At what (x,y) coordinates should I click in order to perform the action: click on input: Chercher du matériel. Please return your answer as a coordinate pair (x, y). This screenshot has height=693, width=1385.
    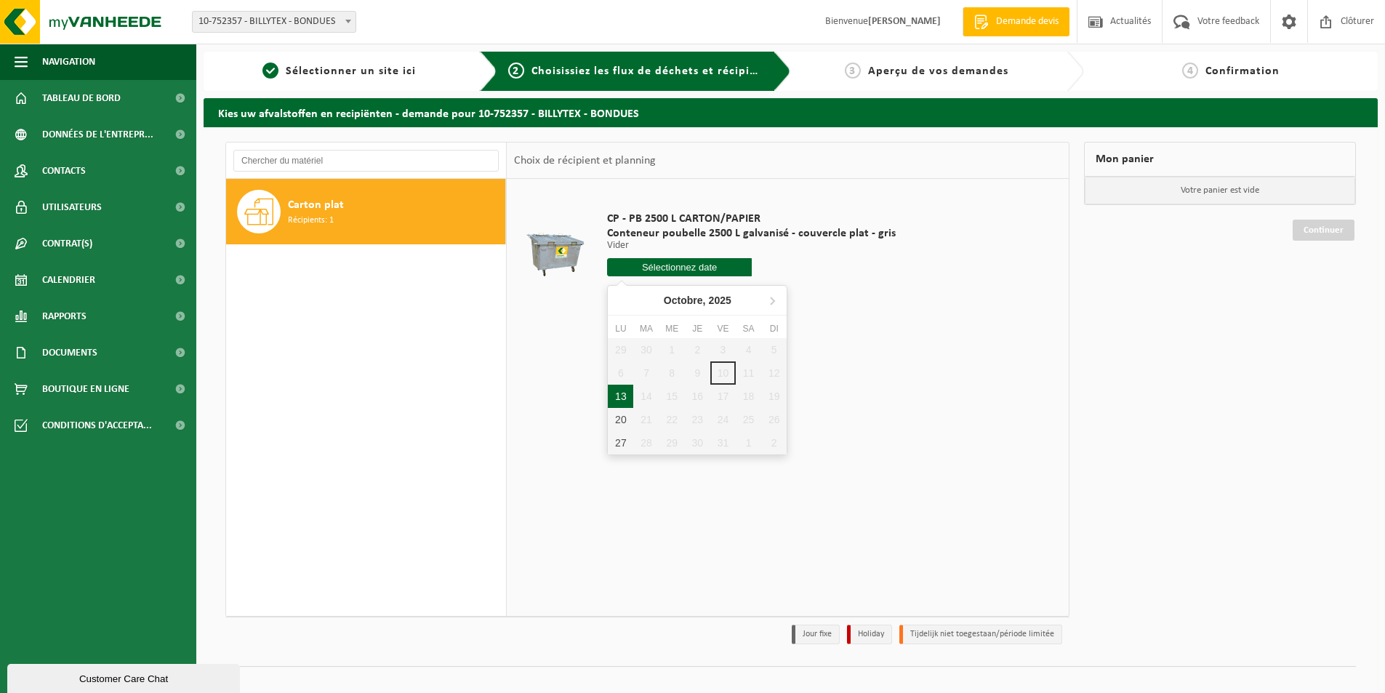
    Looking at the image, I should click on (366, 161).